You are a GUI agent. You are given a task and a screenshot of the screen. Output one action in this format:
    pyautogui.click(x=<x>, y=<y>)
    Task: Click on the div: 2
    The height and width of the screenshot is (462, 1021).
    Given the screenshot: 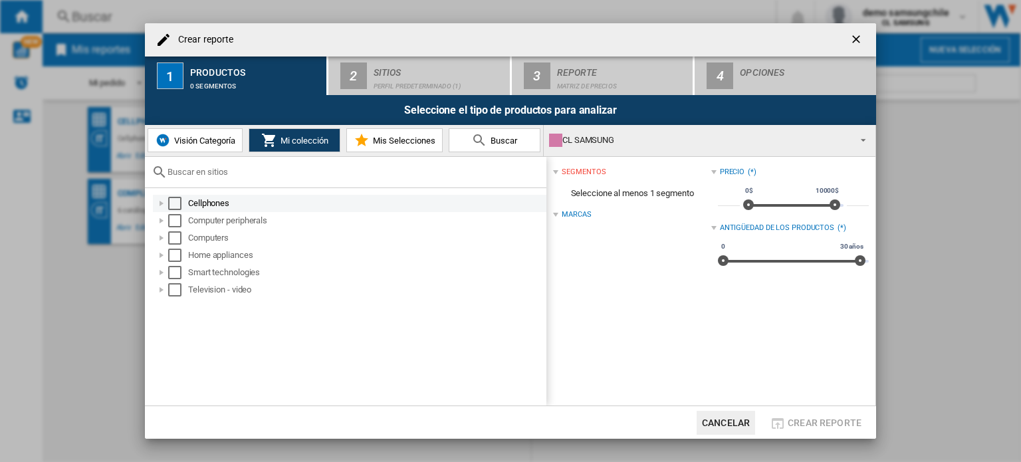 What is the action you would take?
    pyautogui.click(x=354, y=76)
    